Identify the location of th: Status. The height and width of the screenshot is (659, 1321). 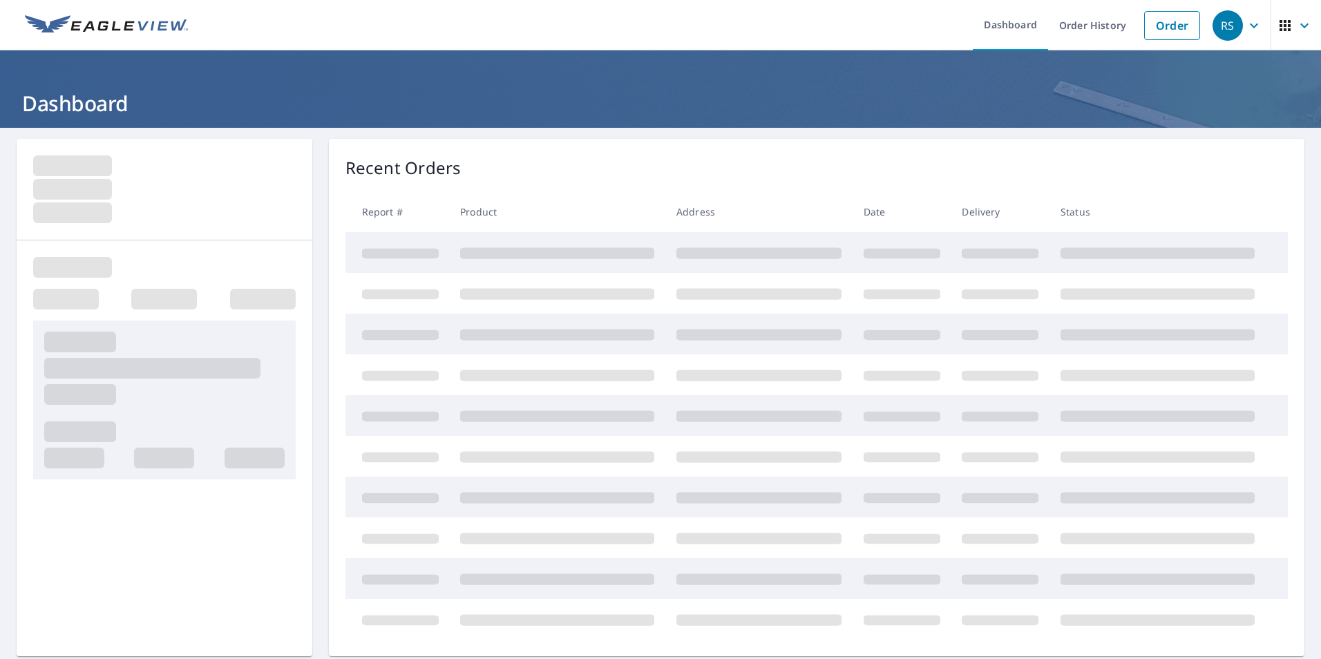
(1157, 211).